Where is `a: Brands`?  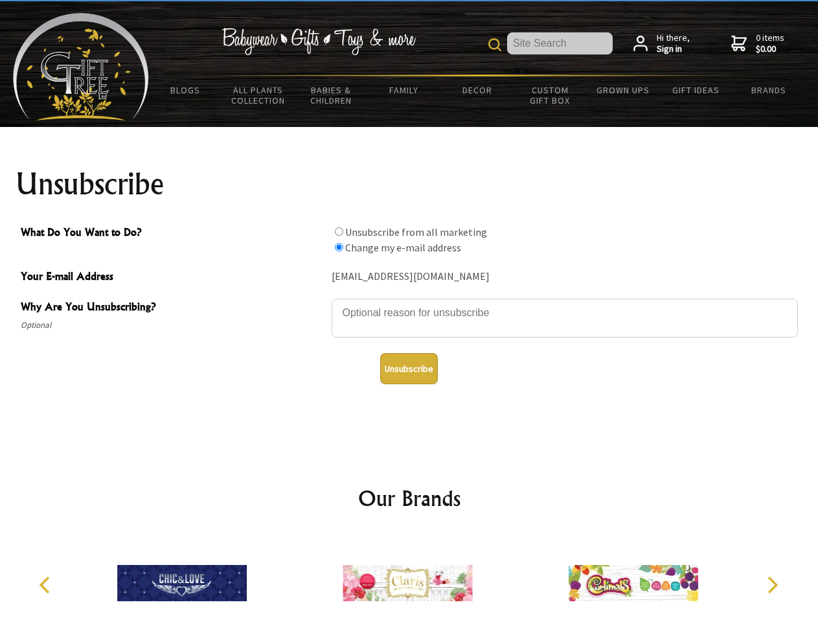 a: Brands is located at coordinates (769, 90).